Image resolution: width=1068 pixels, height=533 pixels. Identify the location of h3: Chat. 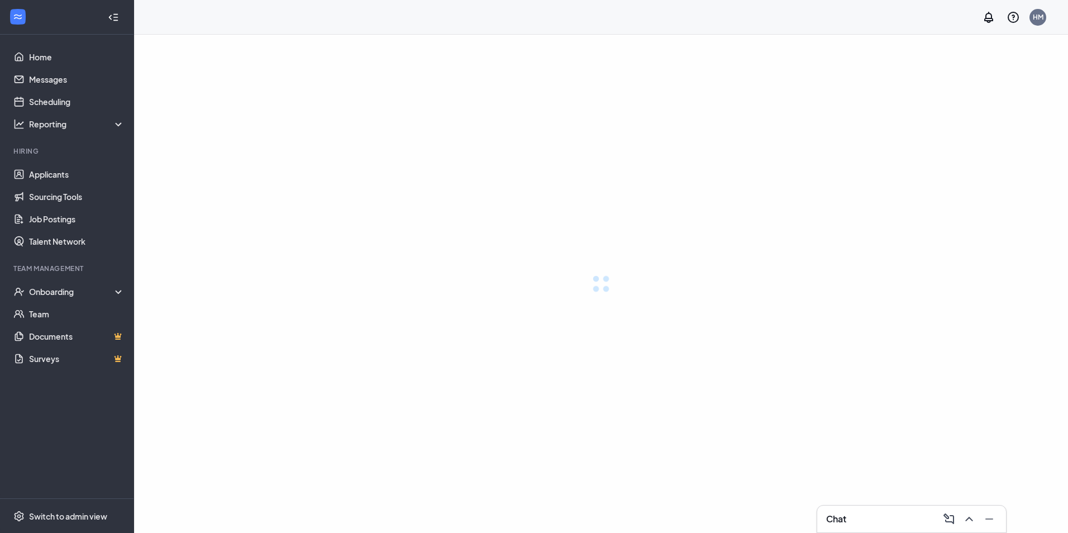
(836, 519).